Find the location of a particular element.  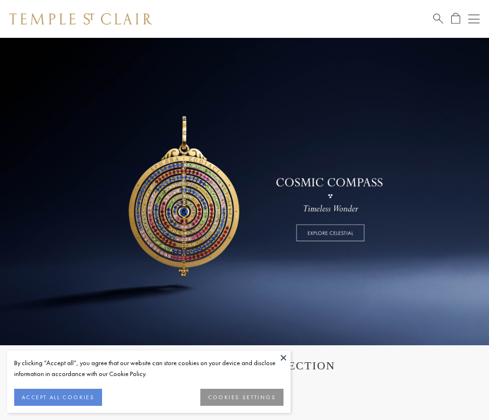

a: Search is located at coordinates (438, 18).